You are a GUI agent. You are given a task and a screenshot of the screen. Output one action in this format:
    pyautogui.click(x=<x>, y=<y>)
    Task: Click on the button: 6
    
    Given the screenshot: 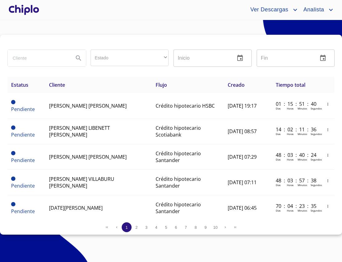 What is the action you would take?
    pyautogui.click(x=176, y=228)
    